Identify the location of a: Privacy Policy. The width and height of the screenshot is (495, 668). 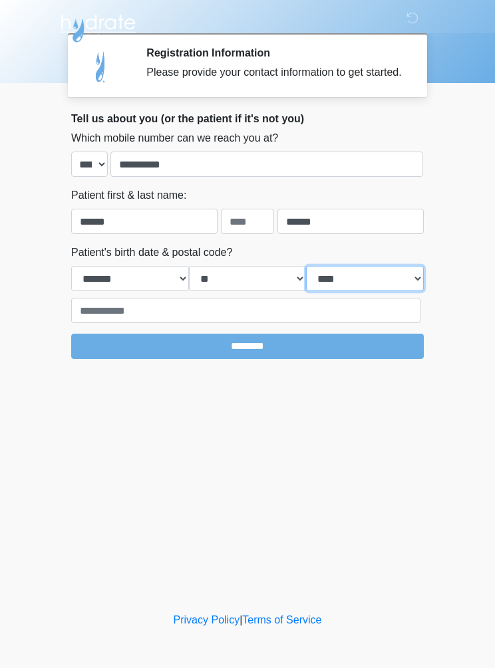
(207, 620).